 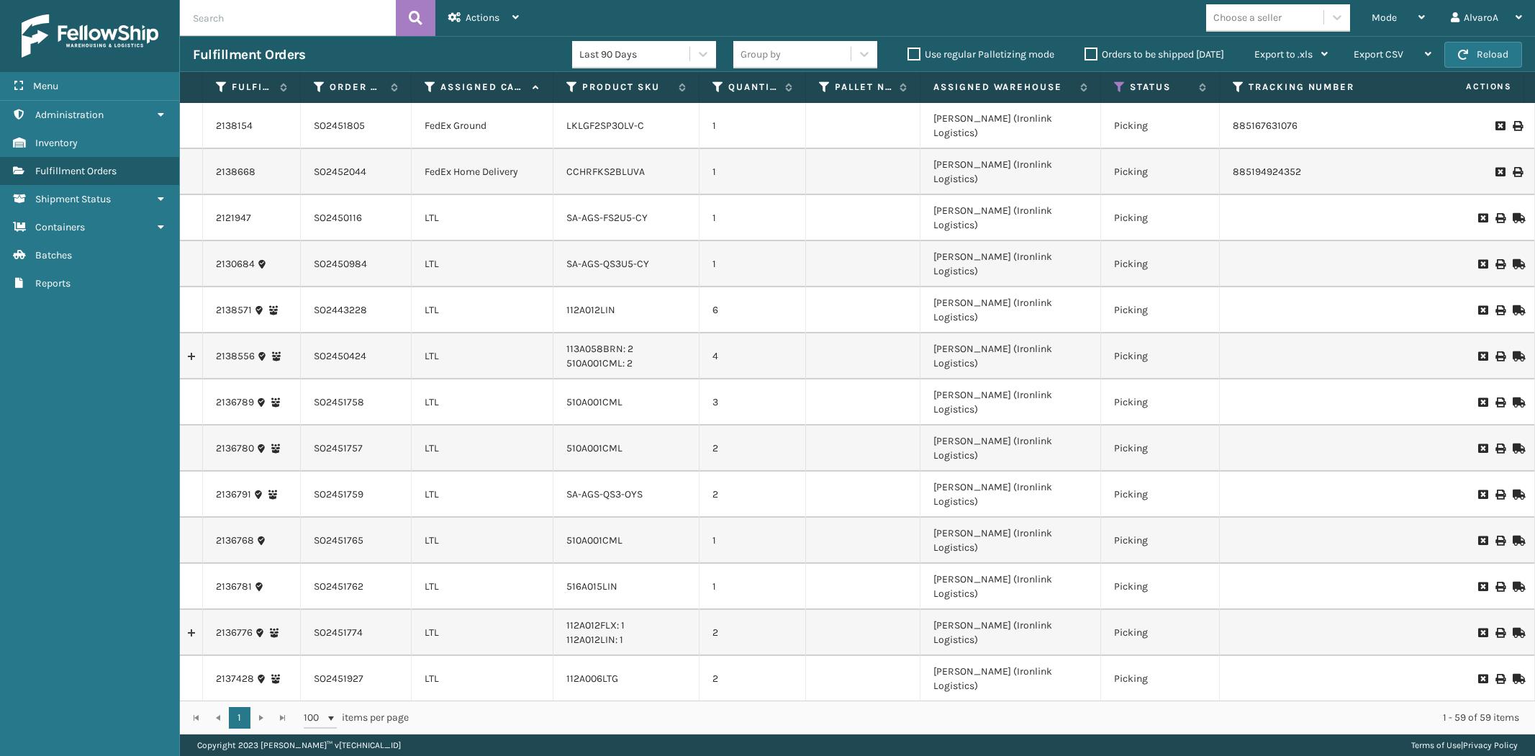 I want to click on div: Last 90 Days, so click(x=635, y=54).